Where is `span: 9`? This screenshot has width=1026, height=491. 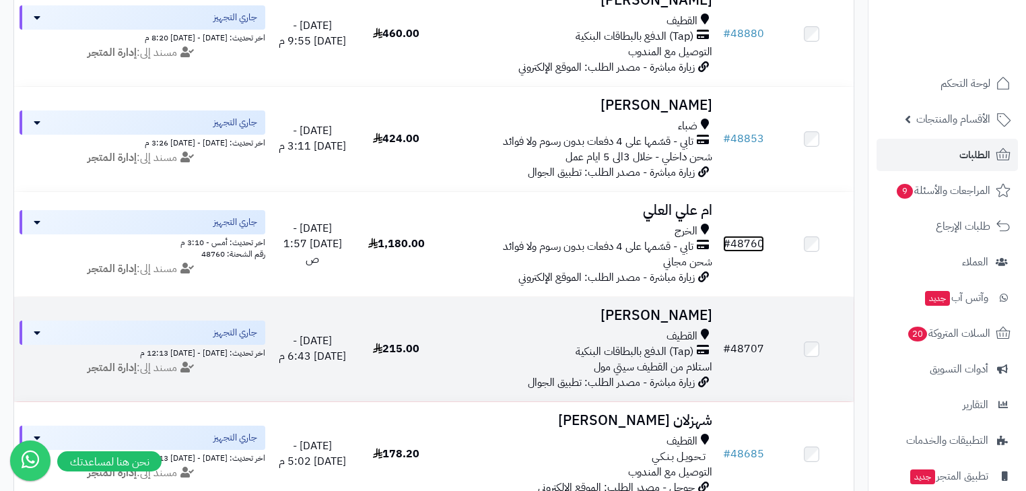
span: 9 is located at coordinates (904, 190).